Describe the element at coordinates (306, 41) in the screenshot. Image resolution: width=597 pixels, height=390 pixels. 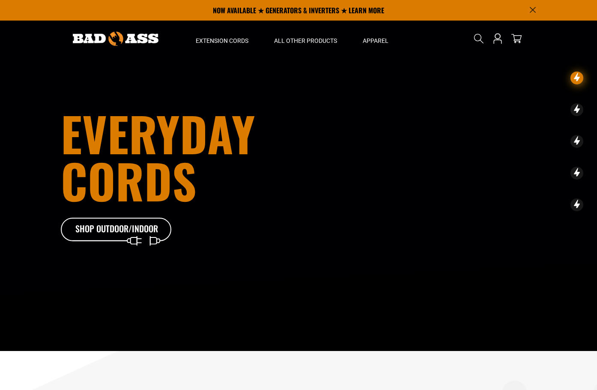
I see `span: All Other Products` at that location.